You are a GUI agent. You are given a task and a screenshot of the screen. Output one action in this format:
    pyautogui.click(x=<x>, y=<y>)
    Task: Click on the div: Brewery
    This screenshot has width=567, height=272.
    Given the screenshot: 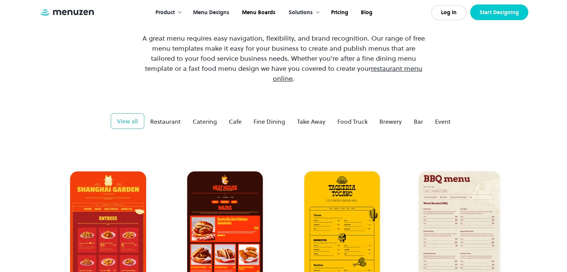 What is the action you would take?
    pyautogui.click(x=391, y=121)
    